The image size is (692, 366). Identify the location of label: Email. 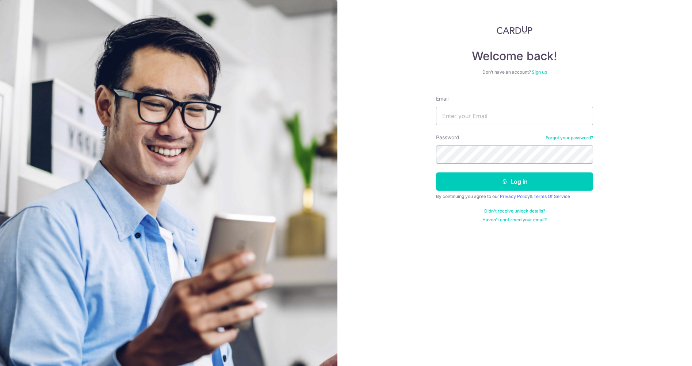
(442, 99).